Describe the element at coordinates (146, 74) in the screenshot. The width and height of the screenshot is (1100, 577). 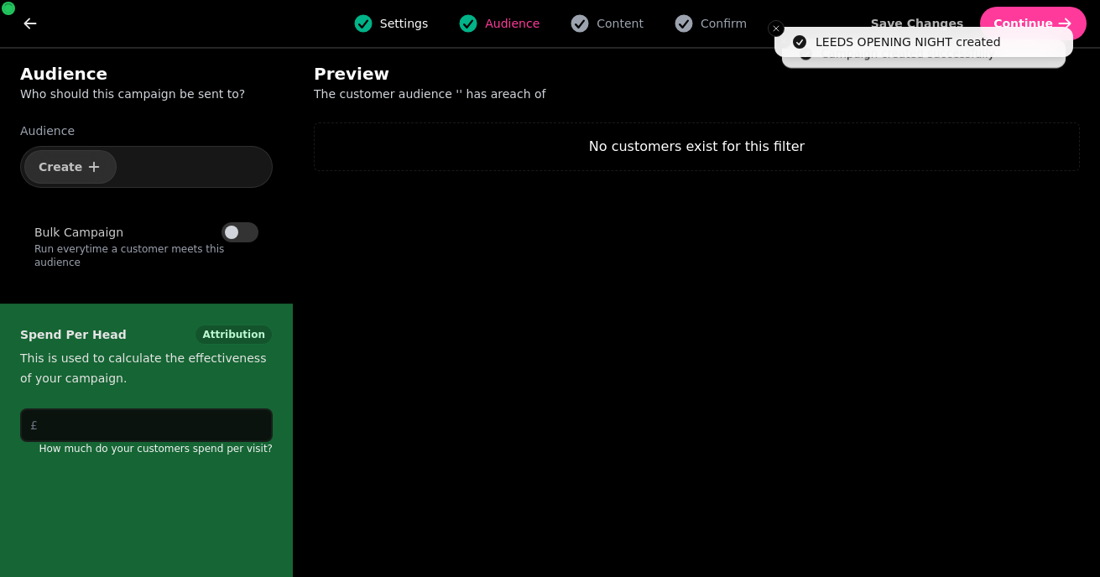
I see `h2: Audience` at that location.